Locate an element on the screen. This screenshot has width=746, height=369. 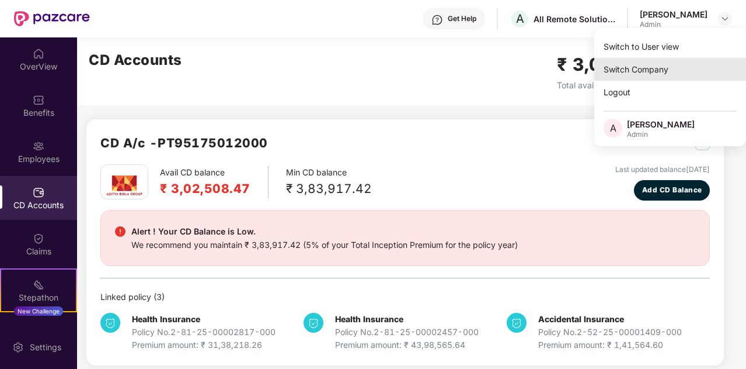
img: svg+xml;base64,PHN2ZyBpZD0iRGFuZ2VyX2FsZXJ0IiBkYXRhLW5hbWU9IkRhbmdlciBhbGVydCIgeG1sbnM9Imh0dHA6Ly... is located at coordinates (120, 231).